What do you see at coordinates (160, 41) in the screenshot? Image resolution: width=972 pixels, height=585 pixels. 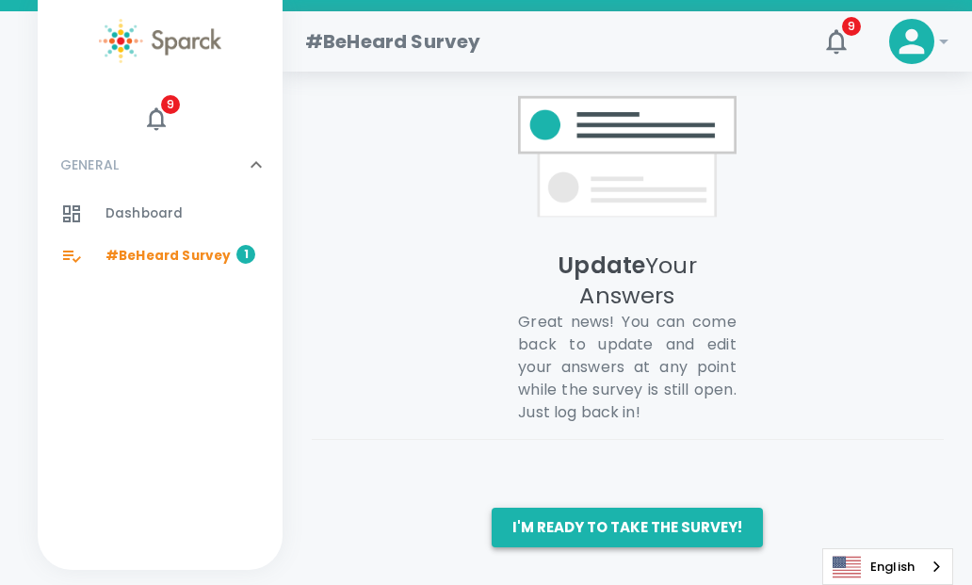 I see `a: Sparck logo` at bounding box center [160, 41].